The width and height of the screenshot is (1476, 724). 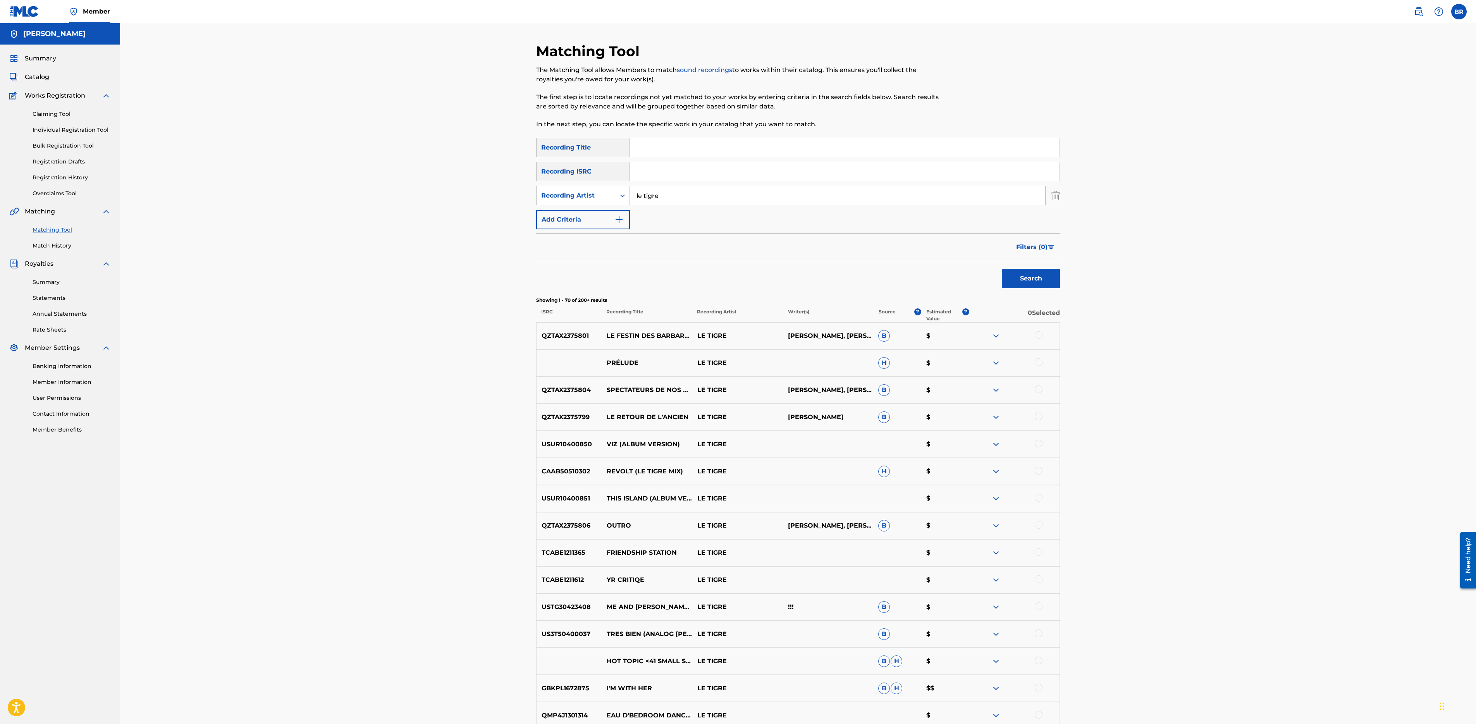 I want to click on p: CAAB50510302, so click(x=569, y=471).